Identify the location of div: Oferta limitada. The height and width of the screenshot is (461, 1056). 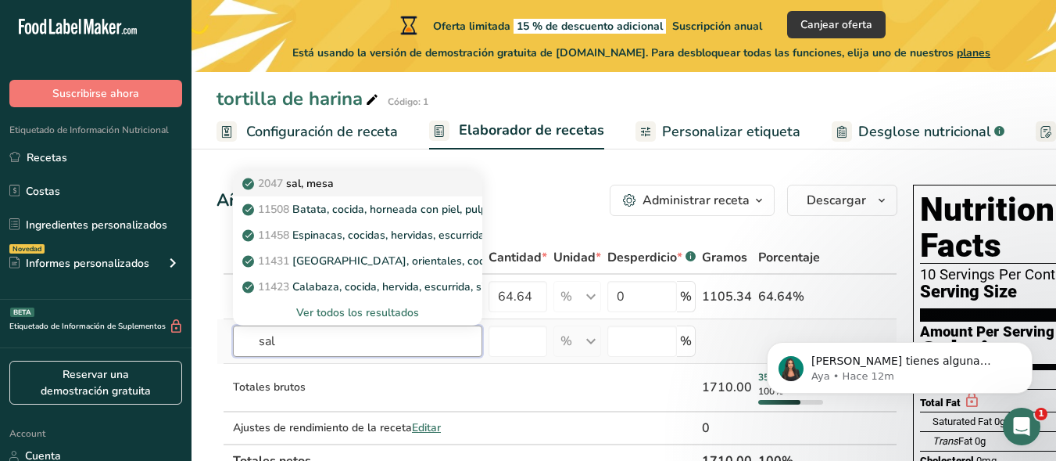
(579, 25).